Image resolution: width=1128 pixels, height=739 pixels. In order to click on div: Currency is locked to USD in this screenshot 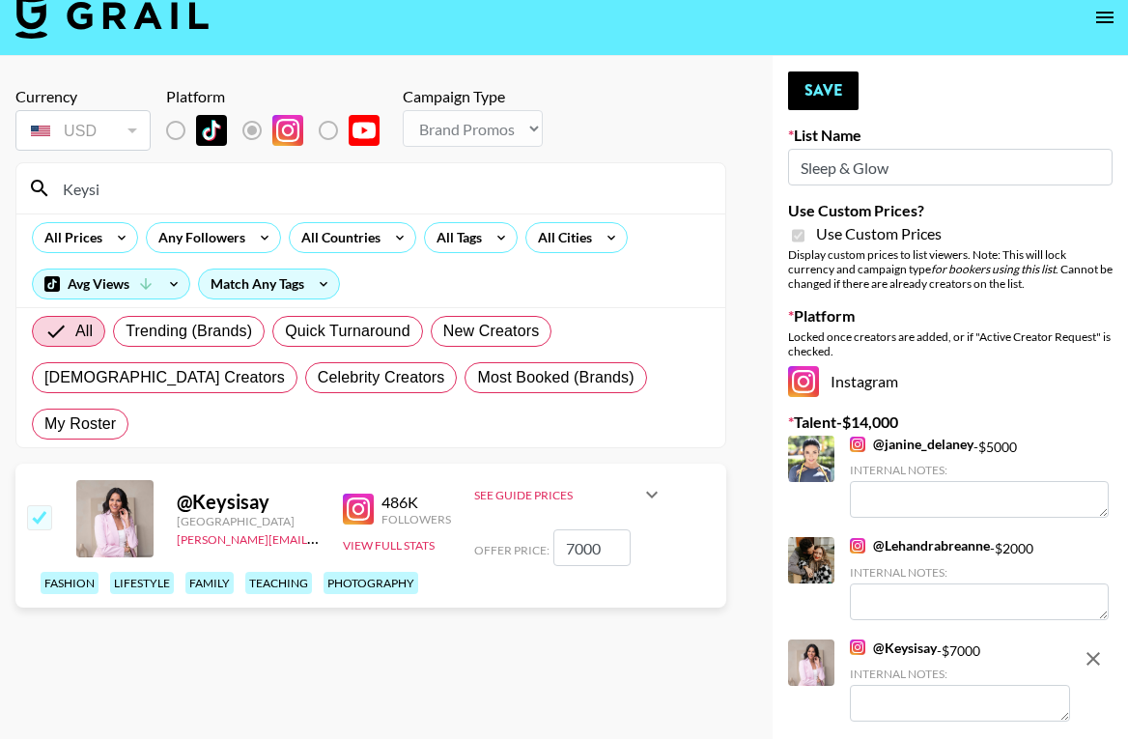, I will do `click(83, 130)`.